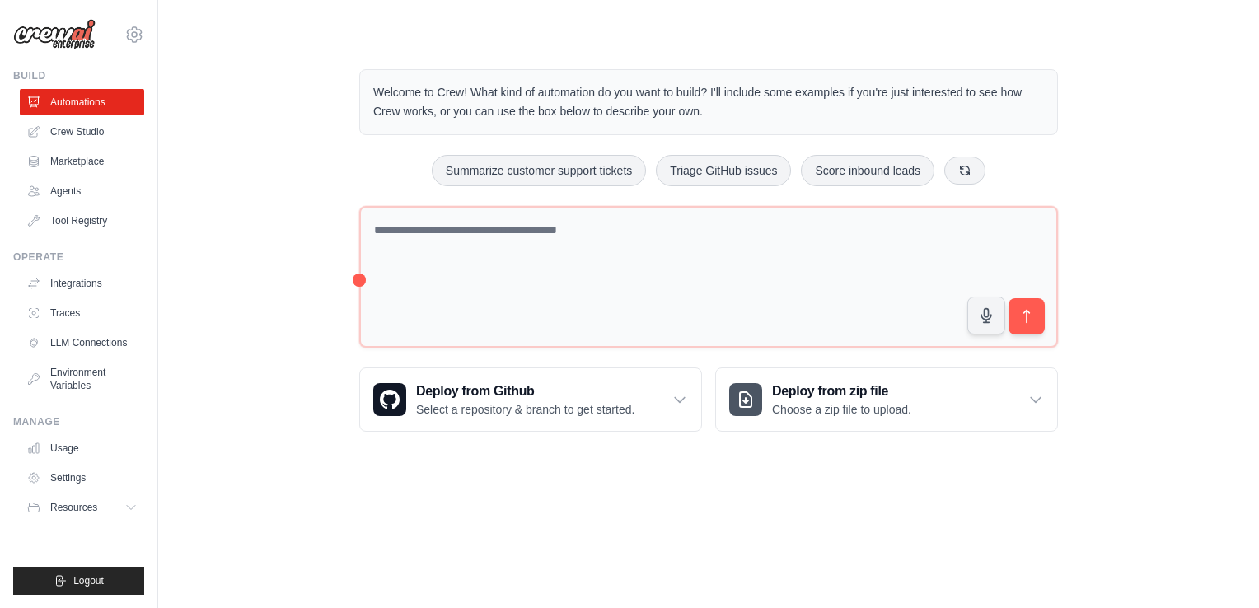 This screenshot has width=1259, height=608. What do you see at coordinates (841, 409) in the screenshot?
I see `p: Choose a zip file to upload.` at bounding box center [841, 409].